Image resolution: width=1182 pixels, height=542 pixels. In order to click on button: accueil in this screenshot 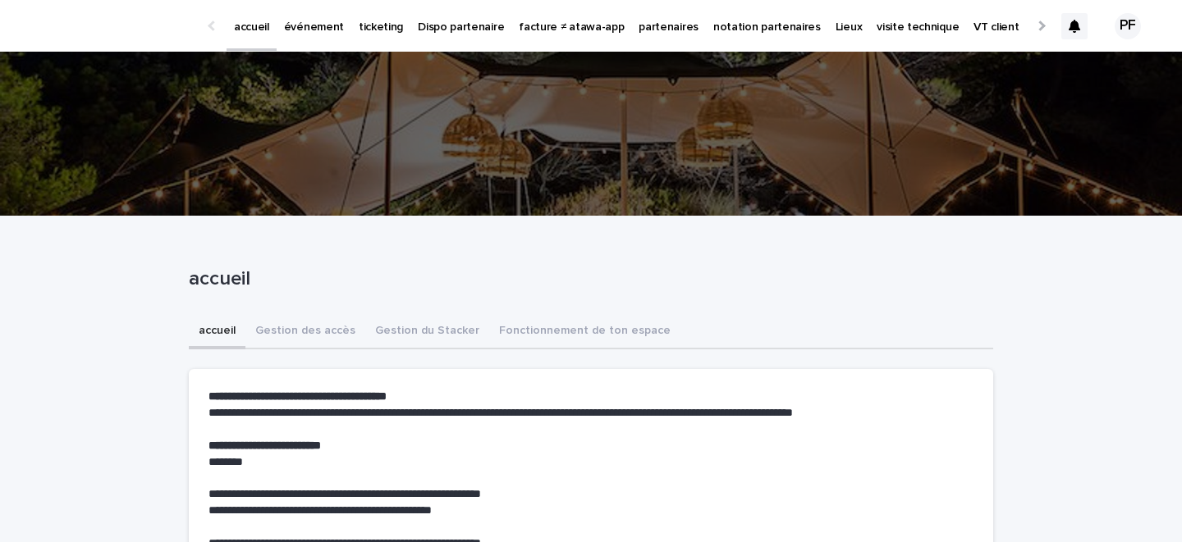, I will do `click(217, 332)`.